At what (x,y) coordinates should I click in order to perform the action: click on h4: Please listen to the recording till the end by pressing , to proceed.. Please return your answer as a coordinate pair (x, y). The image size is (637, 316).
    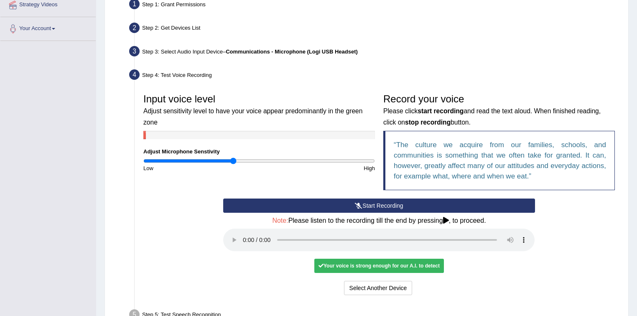
    Looking at the image, I should click on (379, 221).